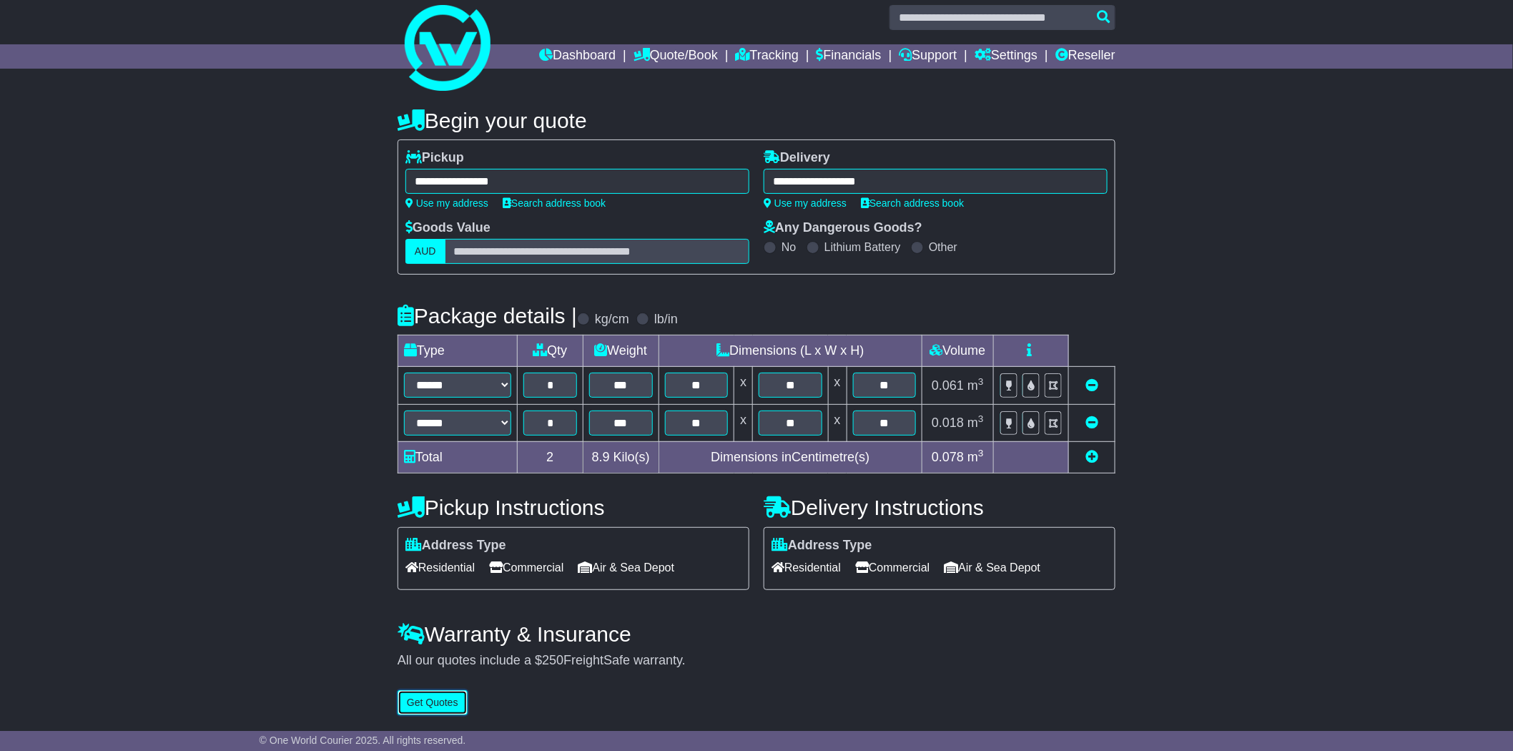 The height and width of the screenshot is (751, 1513). Describe the element at coordinates (1086, 56) in the screenshot. I see `a: Reseller` at that location.